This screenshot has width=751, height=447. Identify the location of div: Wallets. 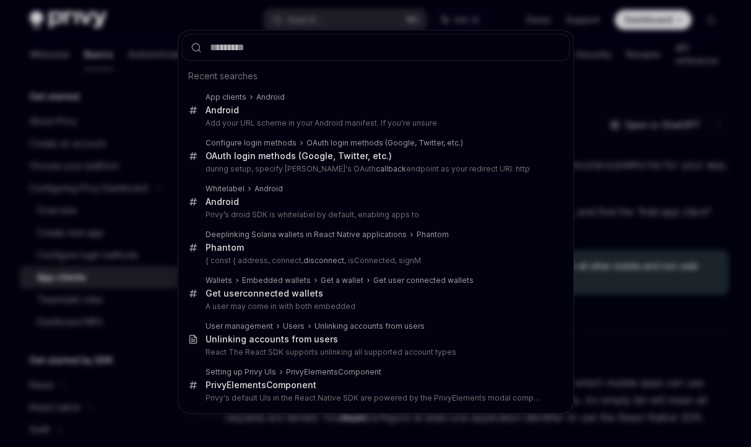
(218, 280).